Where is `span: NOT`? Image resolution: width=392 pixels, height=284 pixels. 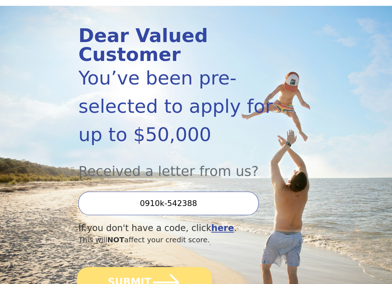 span: NOT is located at coordinates (116, 240).